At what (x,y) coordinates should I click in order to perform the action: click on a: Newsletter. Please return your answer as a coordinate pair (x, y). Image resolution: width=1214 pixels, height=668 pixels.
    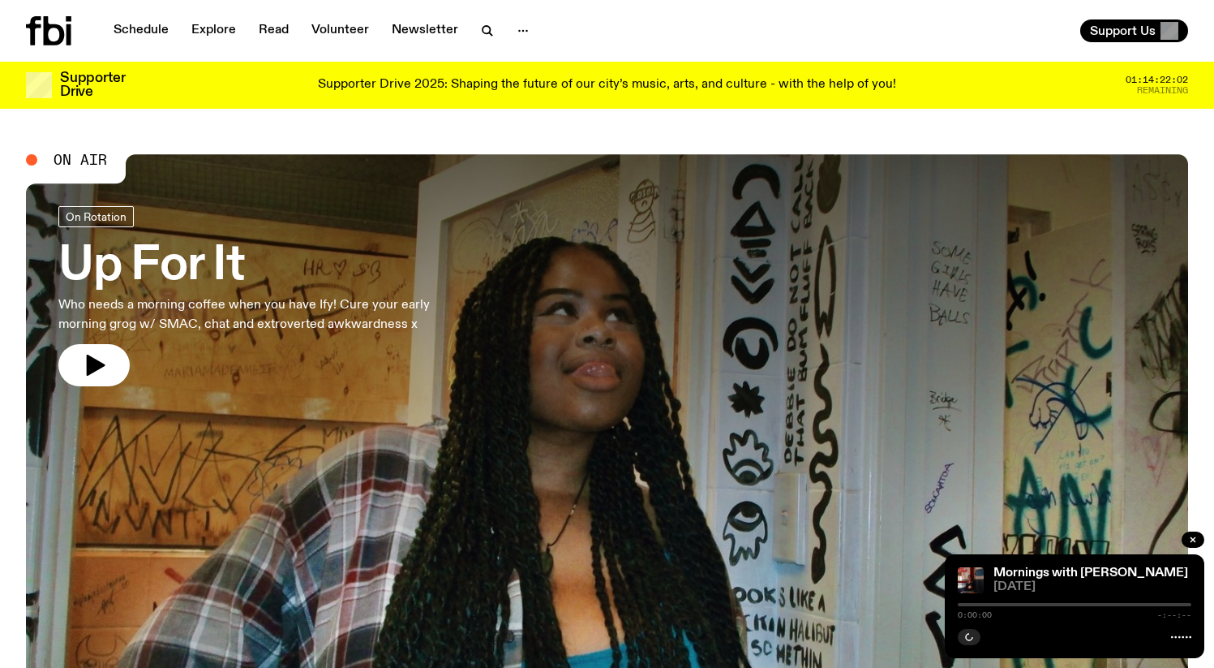
    Looking at the image, I should click on (425, 31).